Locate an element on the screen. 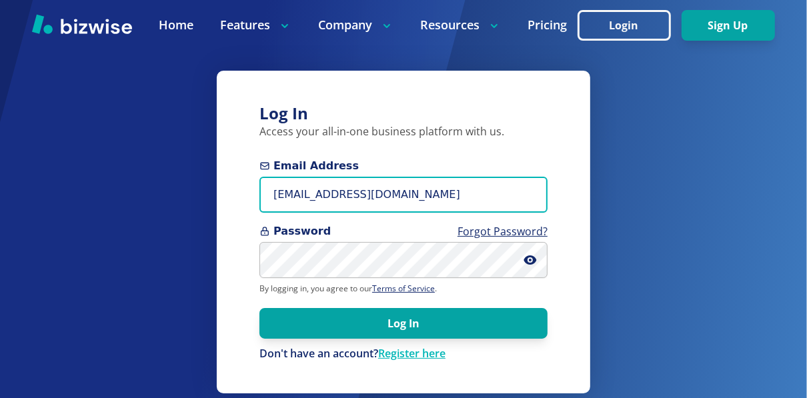  a: Forgot Password? is located at coordinates (502, 231).